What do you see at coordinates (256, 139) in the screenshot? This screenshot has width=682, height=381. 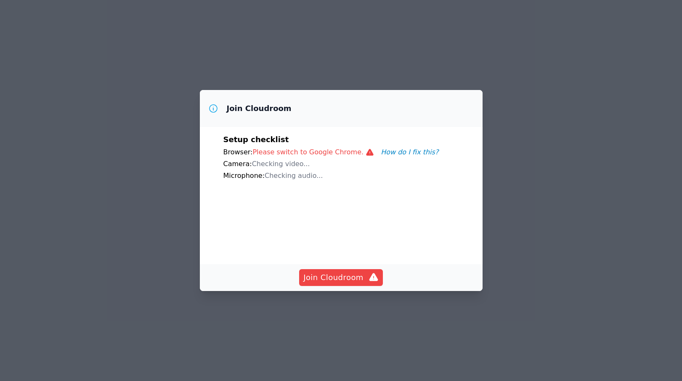 I see `span: Setup checklist` at bounding box center [256, 139].